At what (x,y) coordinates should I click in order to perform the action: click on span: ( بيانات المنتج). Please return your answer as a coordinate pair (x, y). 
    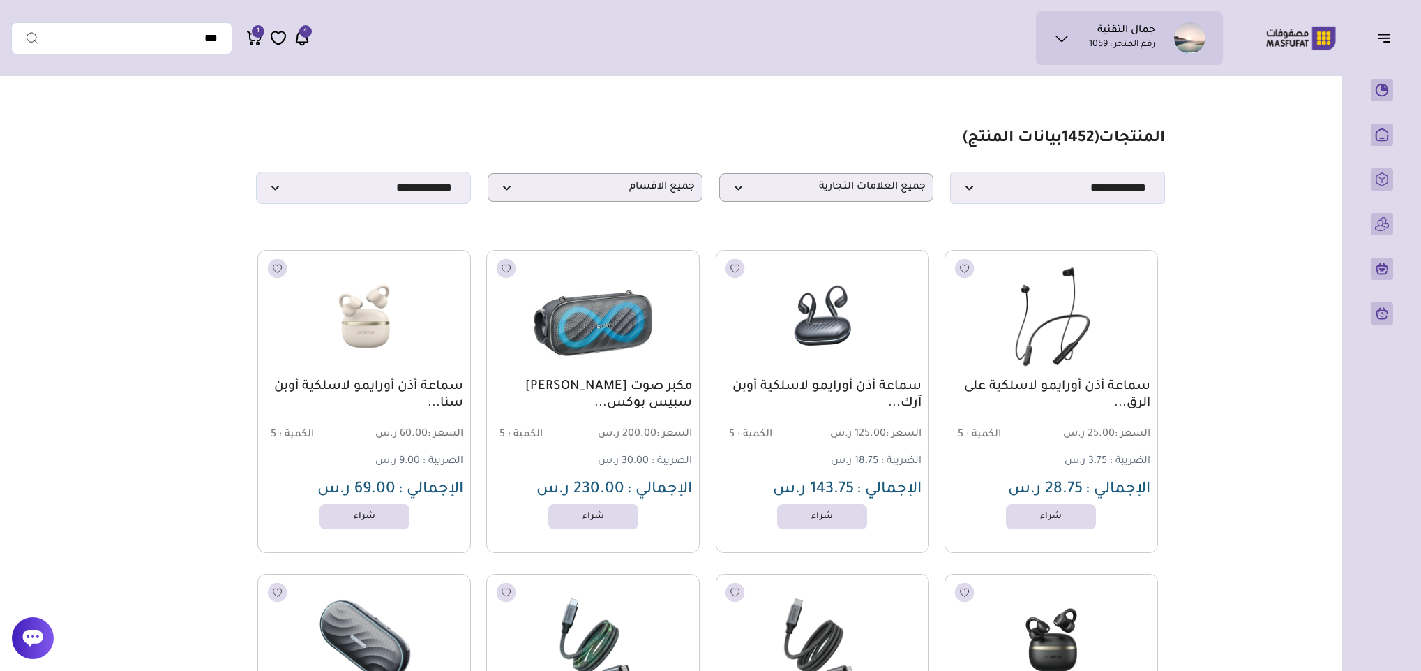
    Looking at the image, I should click on (1031, 139).